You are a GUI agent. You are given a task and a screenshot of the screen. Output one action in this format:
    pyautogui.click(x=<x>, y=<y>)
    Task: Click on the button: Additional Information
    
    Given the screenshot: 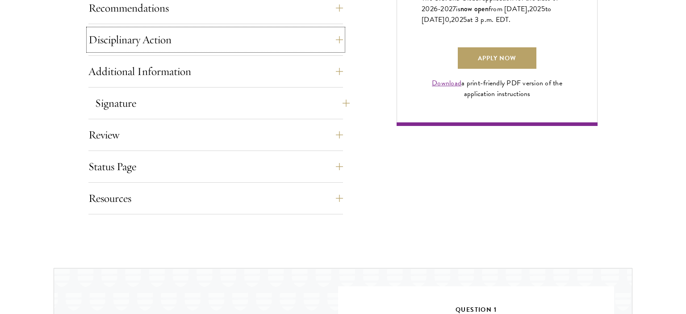 What is the action you would take?
    pyautogui.click(x=216, y=71)
    